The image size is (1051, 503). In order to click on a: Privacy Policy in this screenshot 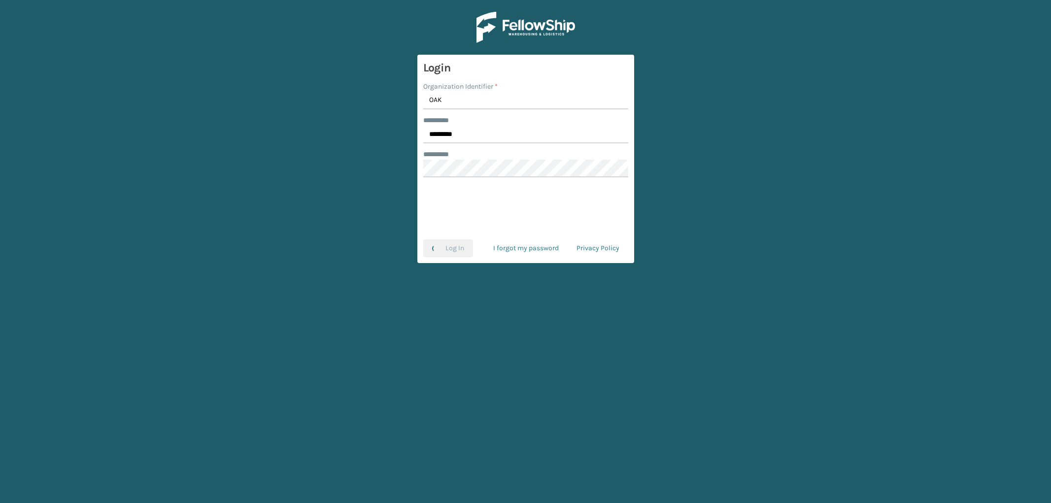, I will do `click(598, 248)`.